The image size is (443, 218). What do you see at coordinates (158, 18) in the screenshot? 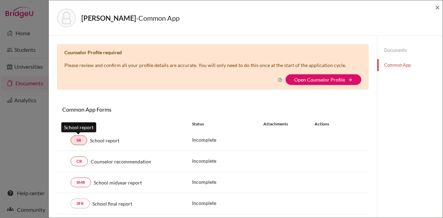
I see `span: - Common App` at bounding box center [158, 18].